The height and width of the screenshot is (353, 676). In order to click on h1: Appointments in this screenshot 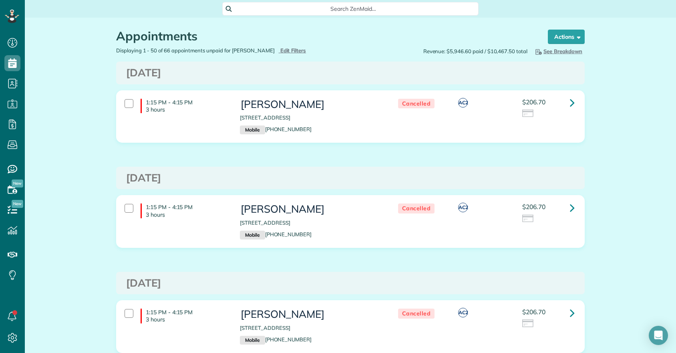, I will do `click(324, 36)`.